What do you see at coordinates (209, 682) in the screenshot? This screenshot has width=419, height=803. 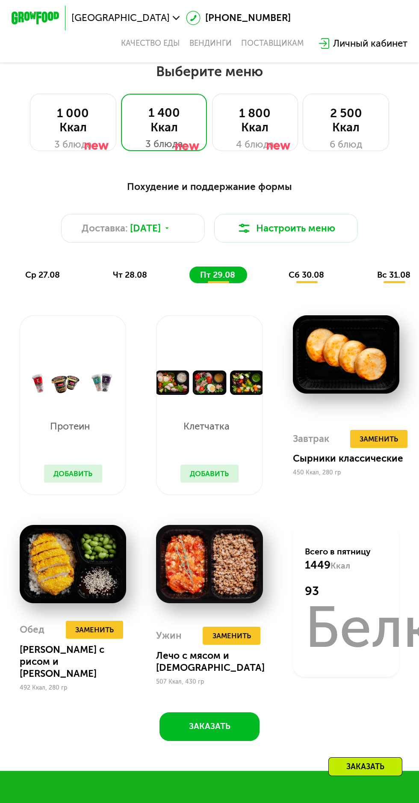 I see `div: 507 Ккал, 430 гр` at bounding box center [209, 682].